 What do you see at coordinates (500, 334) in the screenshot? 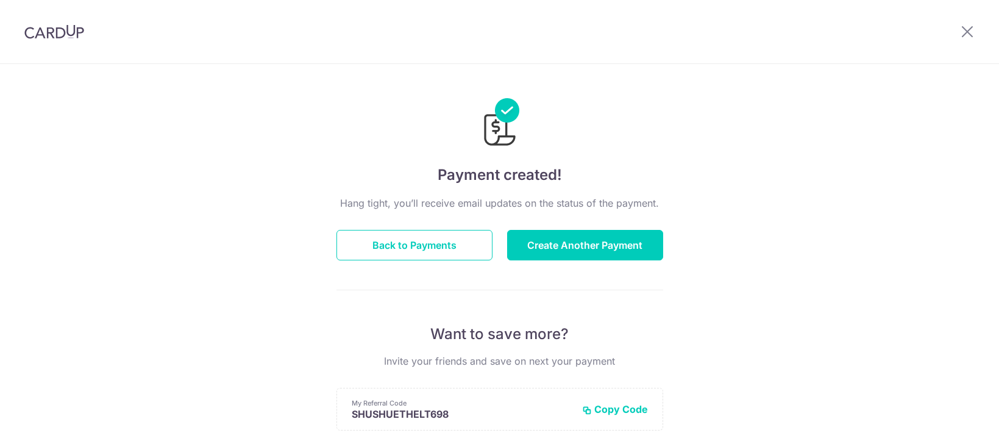
I see `p: Want to save more?` at bounding box center [500, 334].